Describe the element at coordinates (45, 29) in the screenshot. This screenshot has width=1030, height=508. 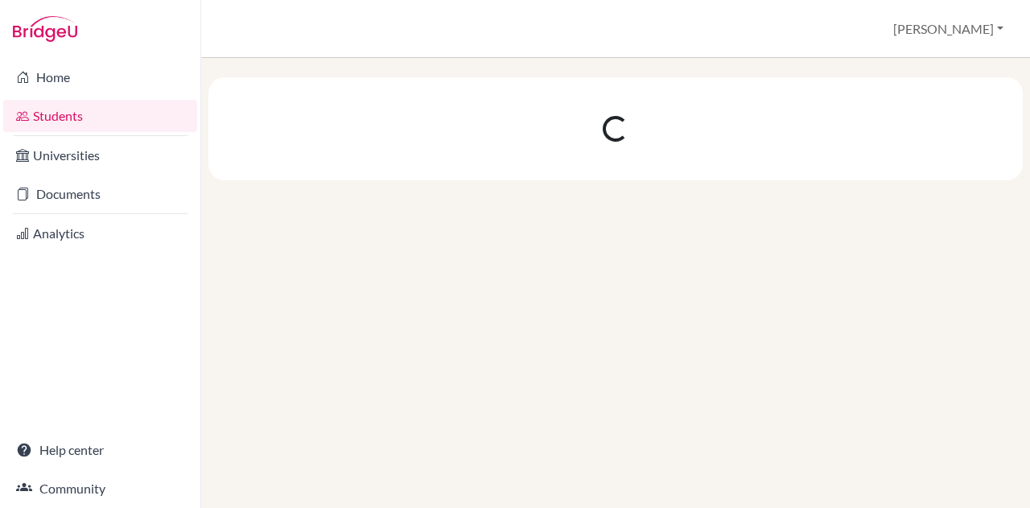
I see `img: Bridge-U` at that location.